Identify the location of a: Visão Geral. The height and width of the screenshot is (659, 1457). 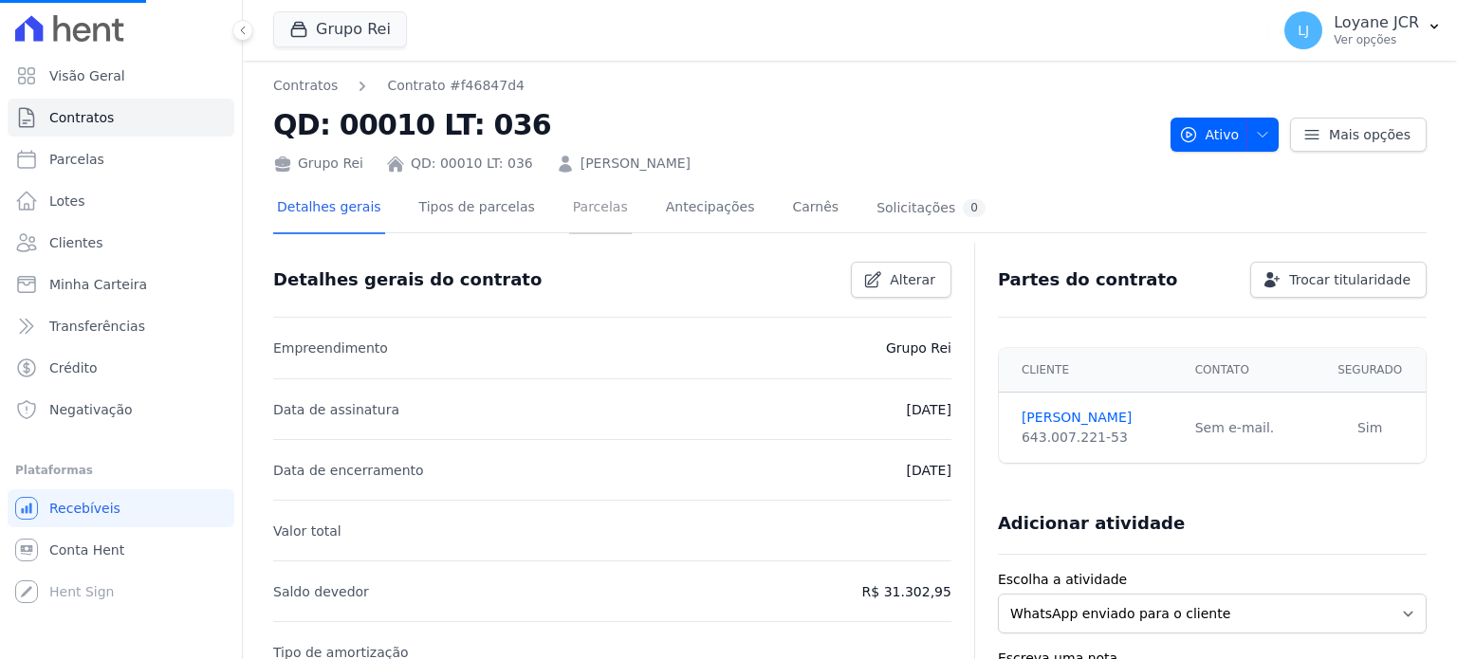
(120, 76).